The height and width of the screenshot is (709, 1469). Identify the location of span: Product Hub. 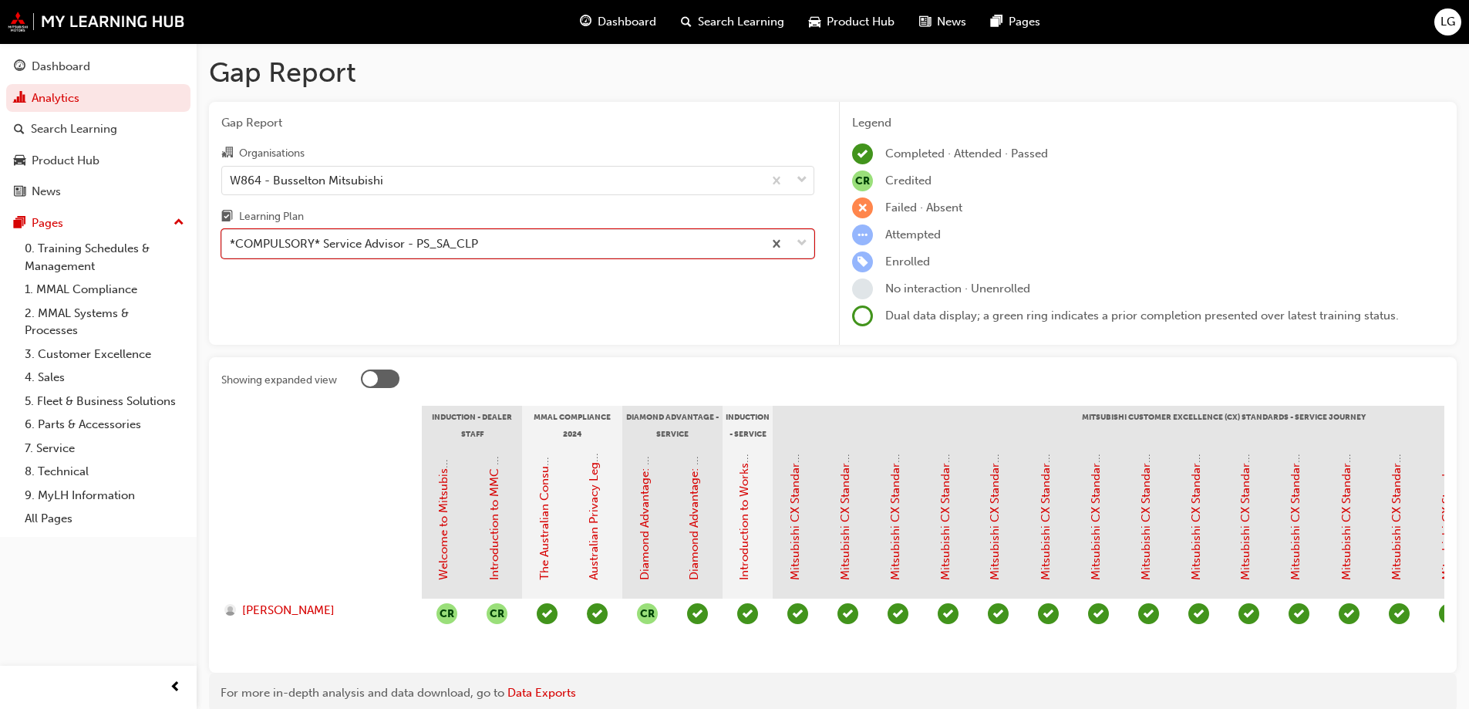
(860, 22).